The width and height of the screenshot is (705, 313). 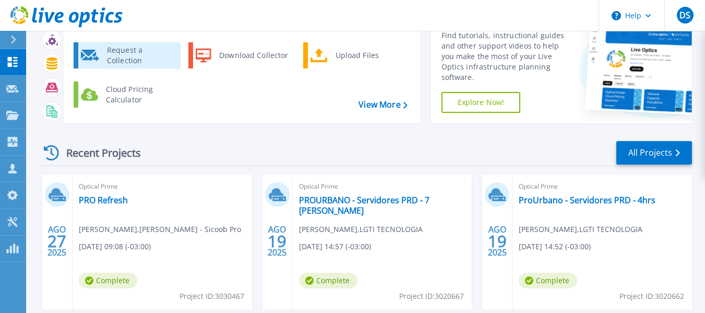 I want to click on span: 27, so click(x=57, y=241).